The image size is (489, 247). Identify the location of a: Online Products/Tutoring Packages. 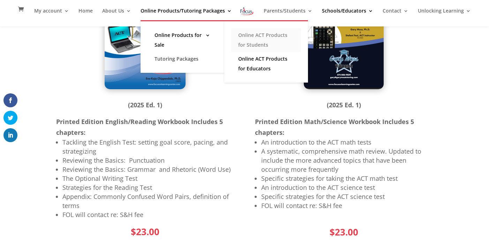
(186, 14).